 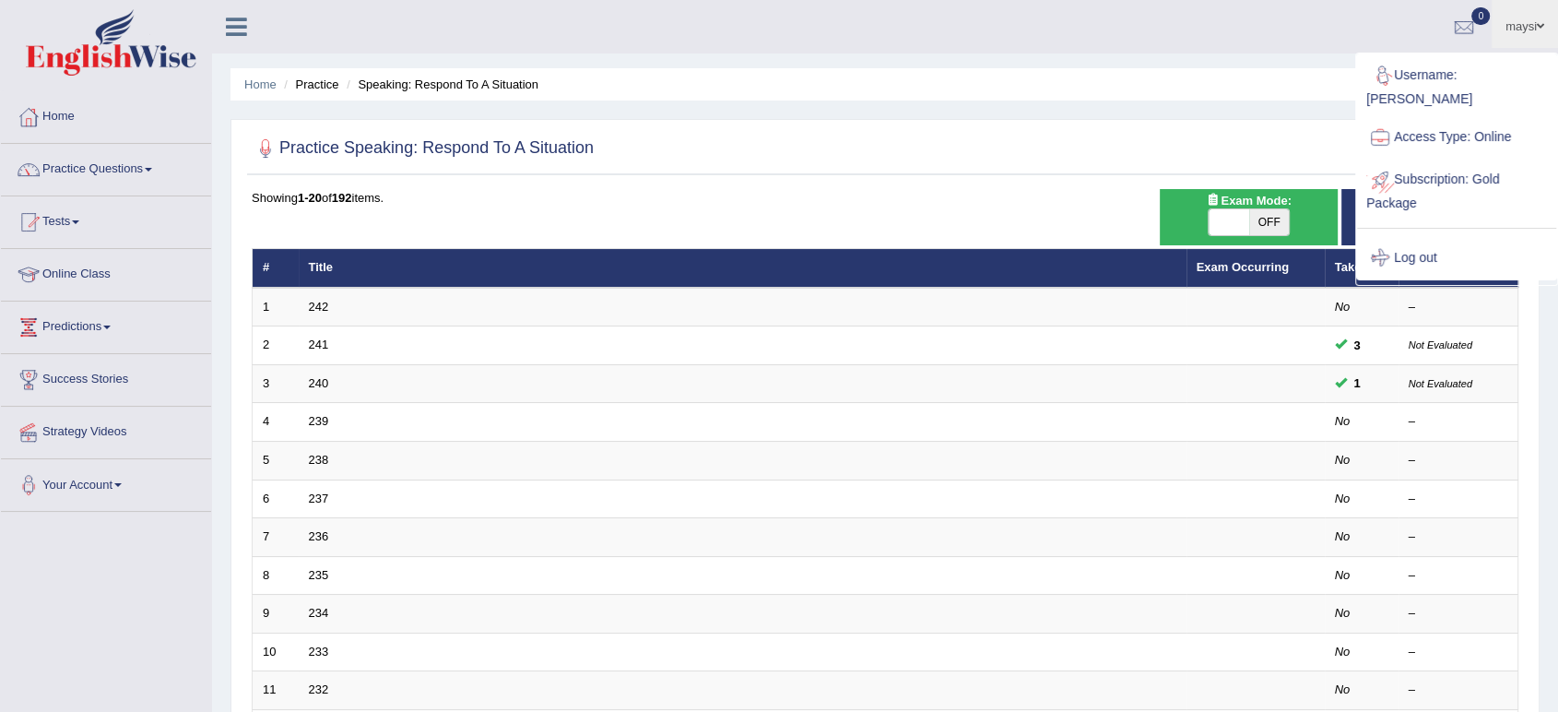 I want to click on td: 3, so click(x=276, y=383).